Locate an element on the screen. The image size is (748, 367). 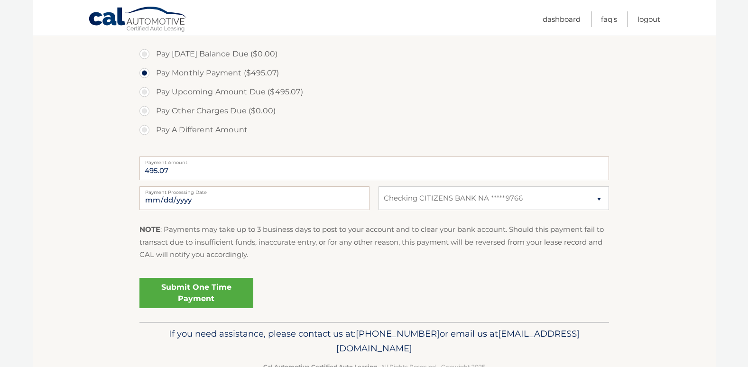
p: : Payments may take up to 3 business days to post to your account and to clear your bank account.... is located at coordinates (374, 242).